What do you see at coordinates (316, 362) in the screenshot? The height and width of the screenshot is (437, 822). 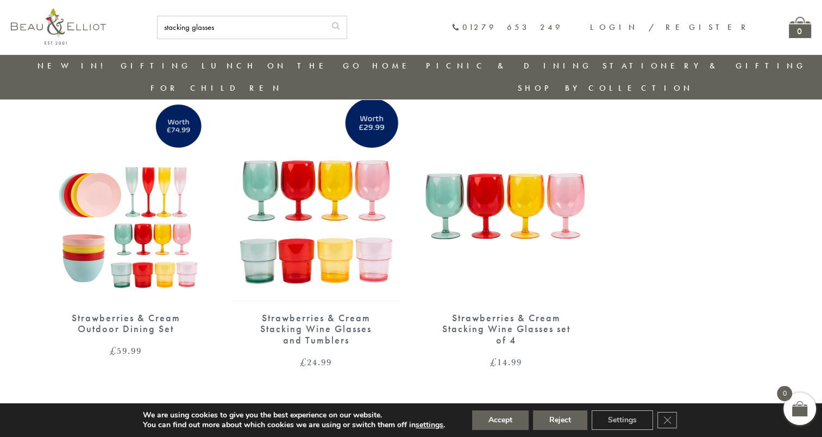 I see `bdi: 24.99` at bounding box center [316, 362].